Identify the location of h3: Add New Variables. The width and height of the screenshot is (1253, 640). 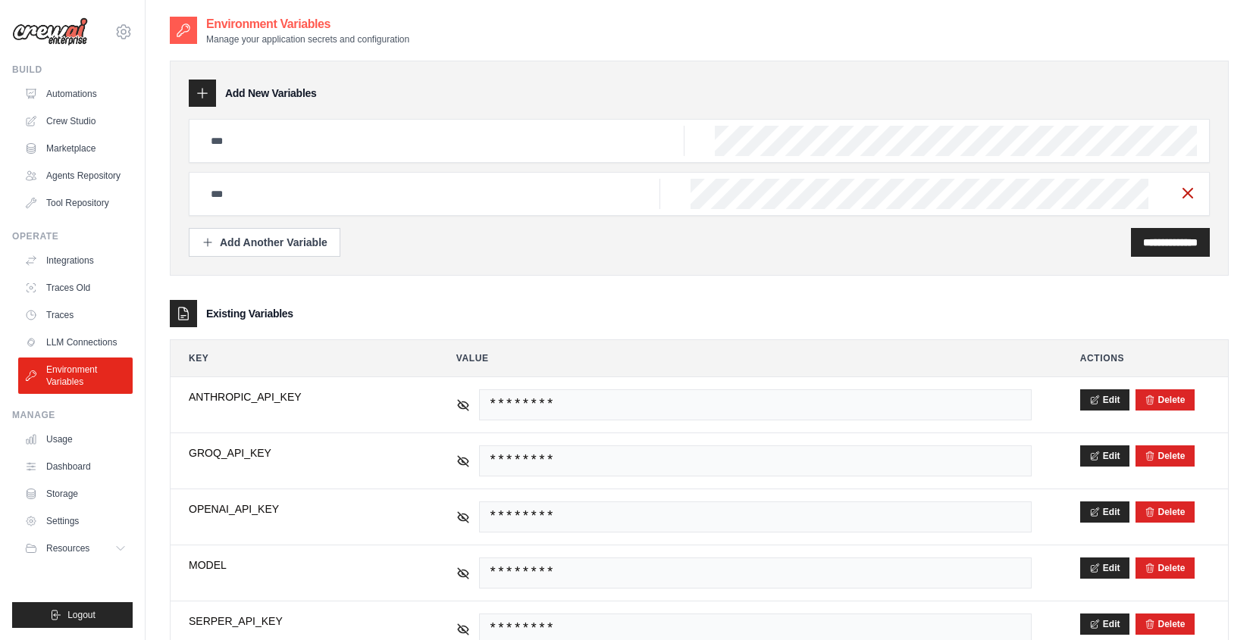
(271, 93).